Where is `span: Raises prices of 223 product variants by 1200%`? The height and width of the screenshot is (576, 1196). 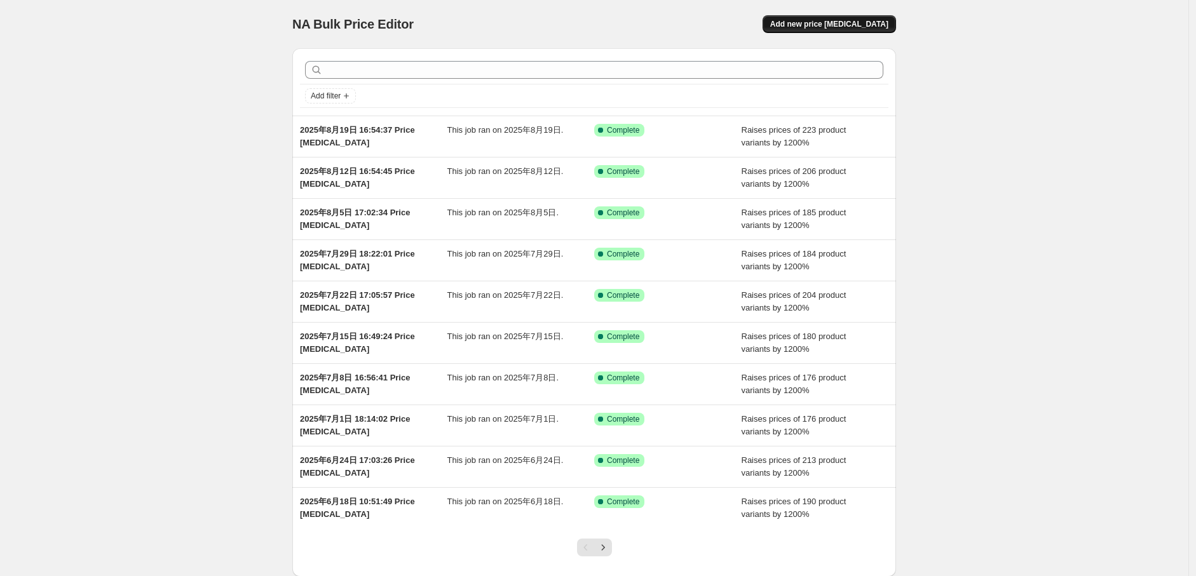 span: Raises prices of 223 product variants by 1200% is located at coordinates (794, 136).